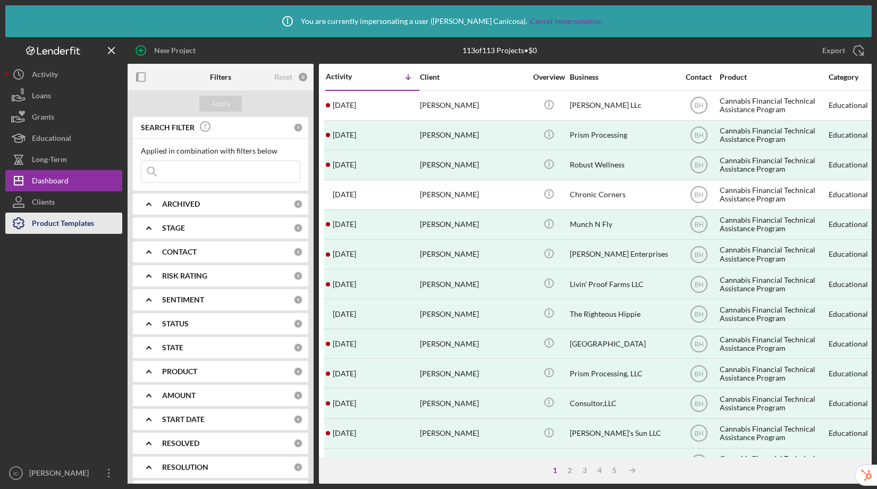 The image size is (877, 489). Describe the element at coordinates (180, 372) in the screenshot. I see `b: PRODUCT` at that location.